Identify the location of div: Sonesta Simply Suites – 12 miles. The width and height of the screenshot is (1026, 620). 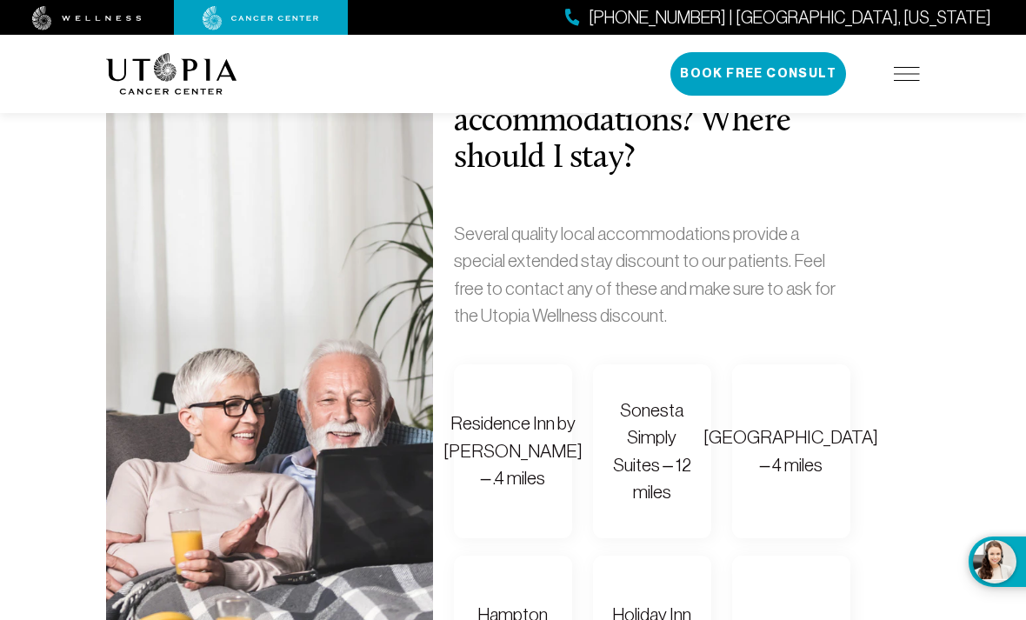
(652, 451).